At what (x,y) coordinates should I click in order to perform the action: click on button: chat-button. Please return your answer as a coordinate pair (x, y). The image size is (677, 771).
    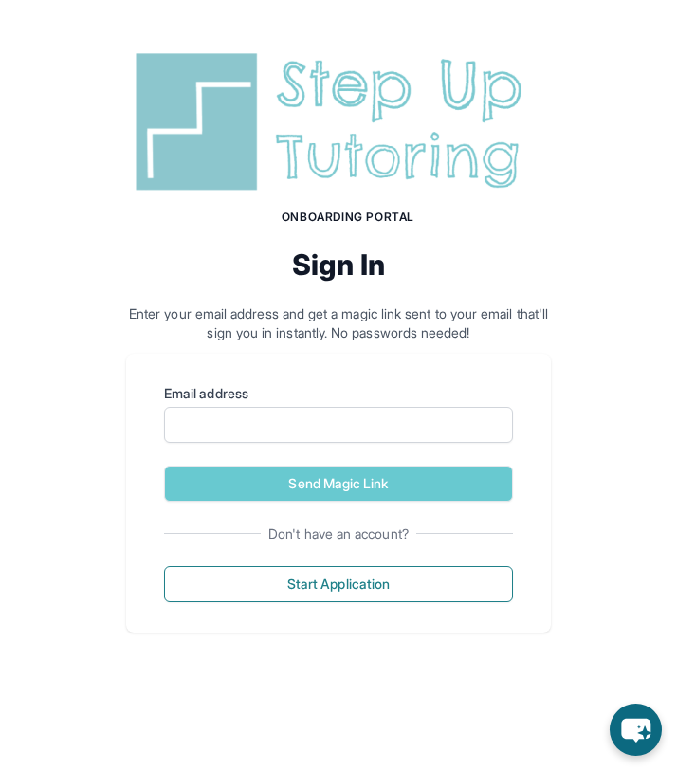
    Looking at the image, I should click on (635, 729).